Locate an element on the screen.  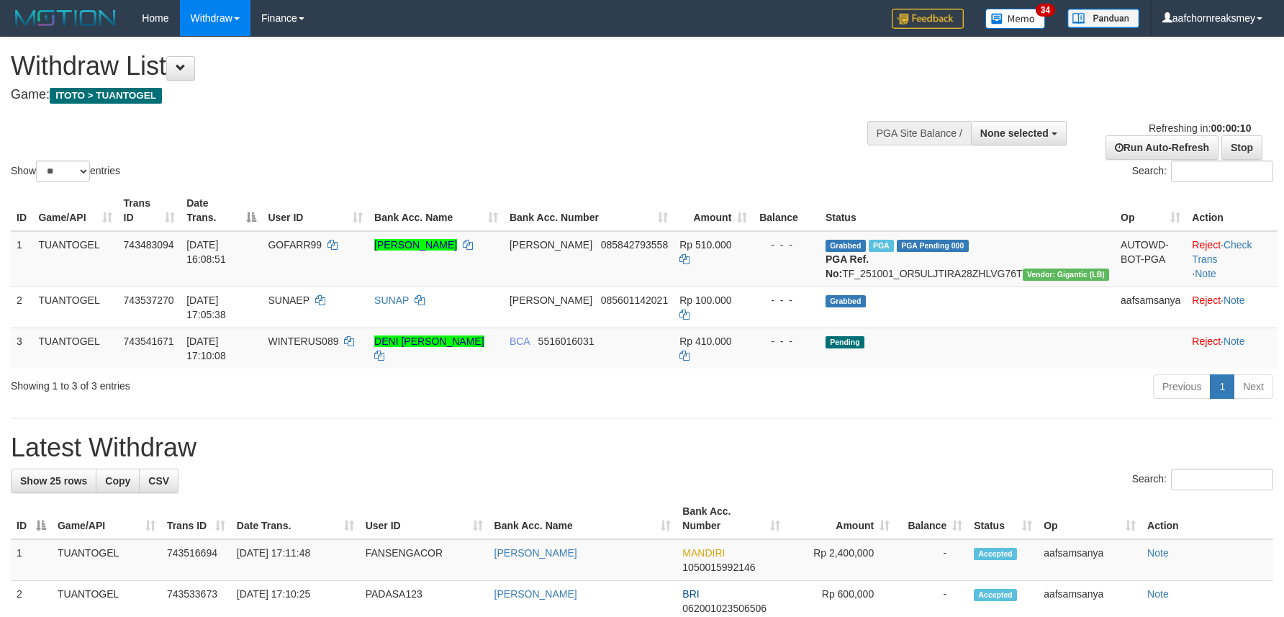
a: Show 25 rows is located at coordinates (53, 481).